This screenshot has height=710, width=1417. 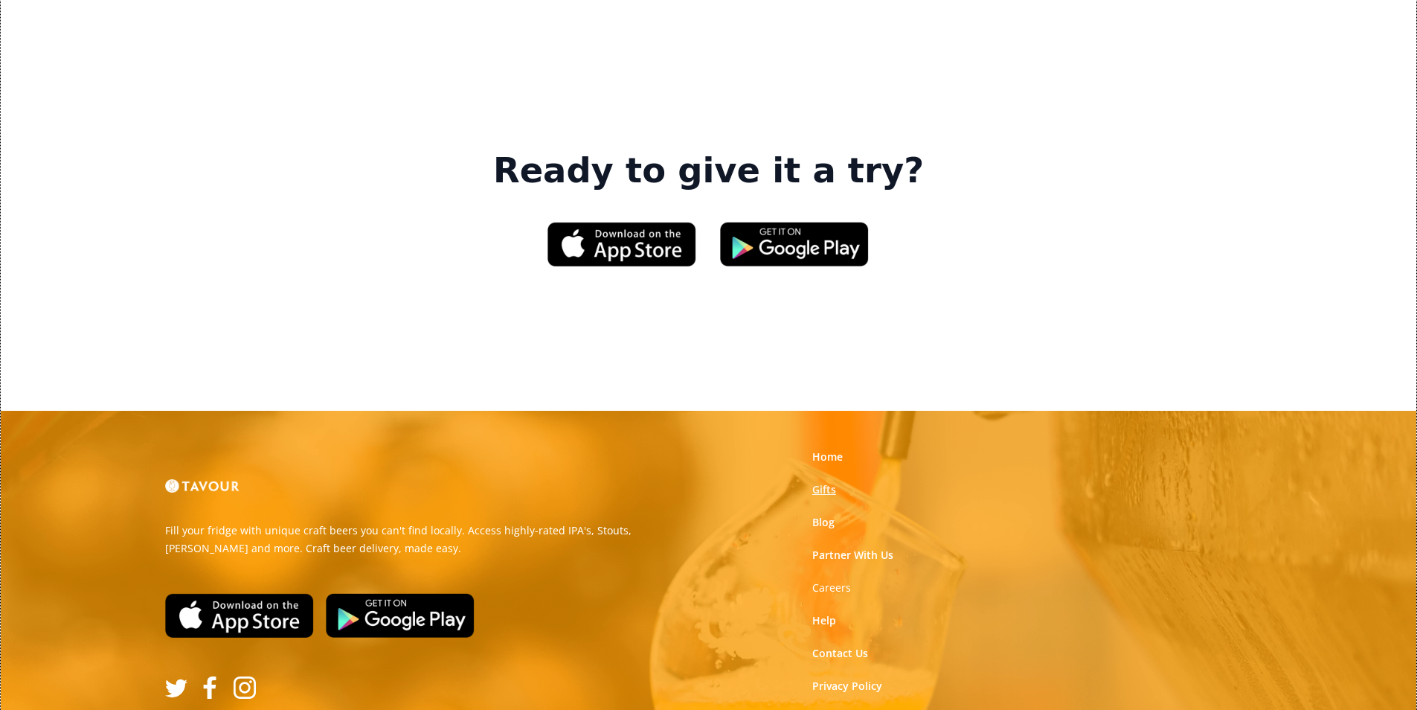 I want to click on p: Fill your fridge with unique craft beers you can't find locally. Access highly-rated IPA's, Stout..., so click(x=431, y=539).